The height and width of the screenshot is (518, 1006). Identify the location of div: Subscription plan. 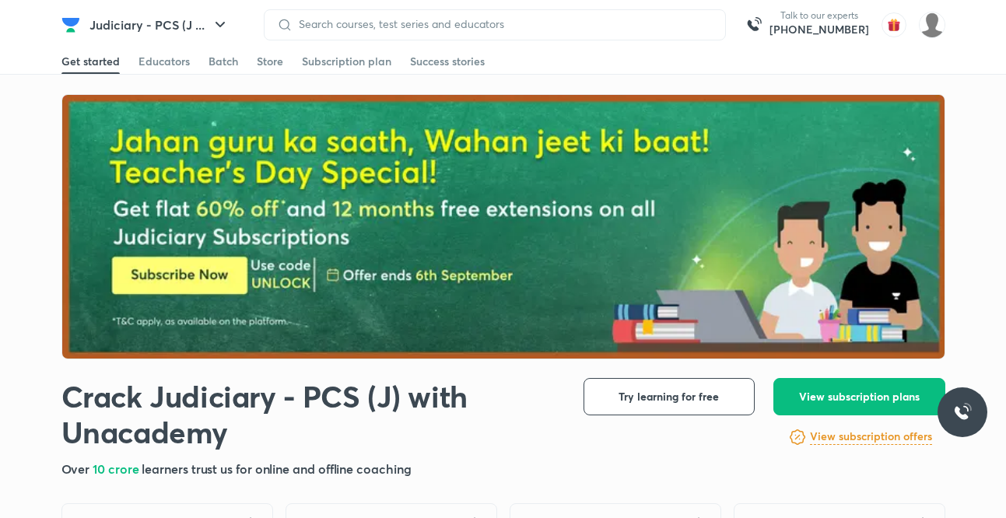
(346, 61).